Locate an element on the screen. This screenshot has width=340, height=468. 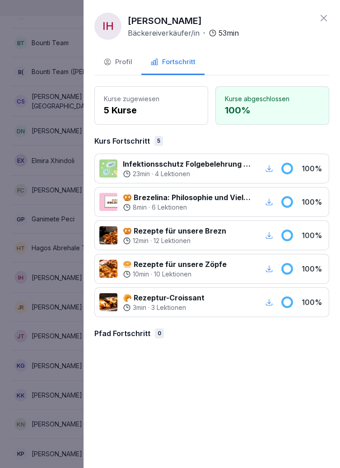
button: Profil is located at coordinates (118, 63).